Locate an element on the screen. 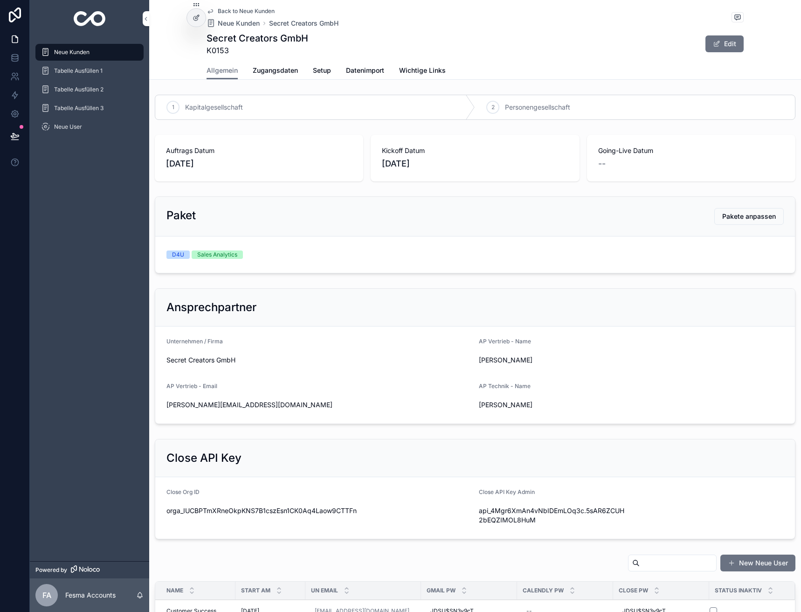  span: Unternehmen / Firma is located at coordinates (194, 341).